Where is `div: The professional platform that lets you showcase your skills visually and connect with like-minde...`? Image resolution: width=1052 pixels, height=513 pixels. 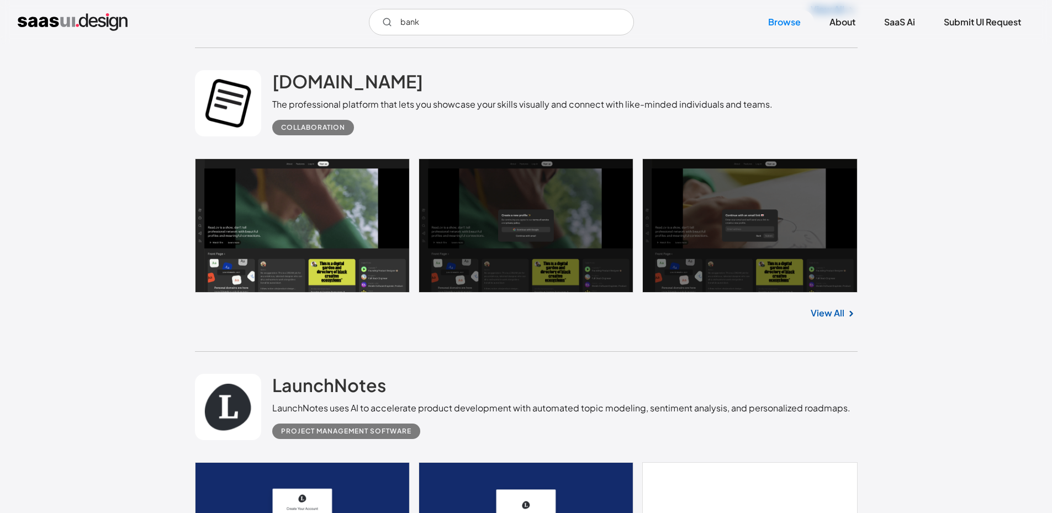 div: The professional platform that lets you showcase your skills visually and connect with like-minde... is located at coordinates (522, 104).